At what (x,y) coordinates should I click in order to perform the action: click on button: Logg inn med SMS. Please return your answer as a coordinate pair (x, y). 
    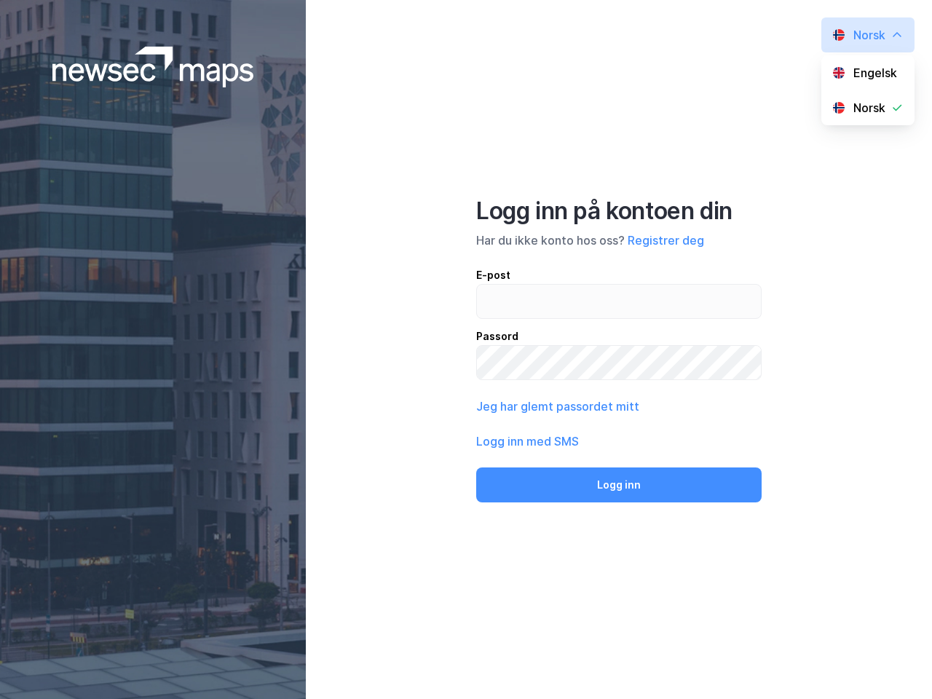
    Looking at the image, I should click on (527, 441).